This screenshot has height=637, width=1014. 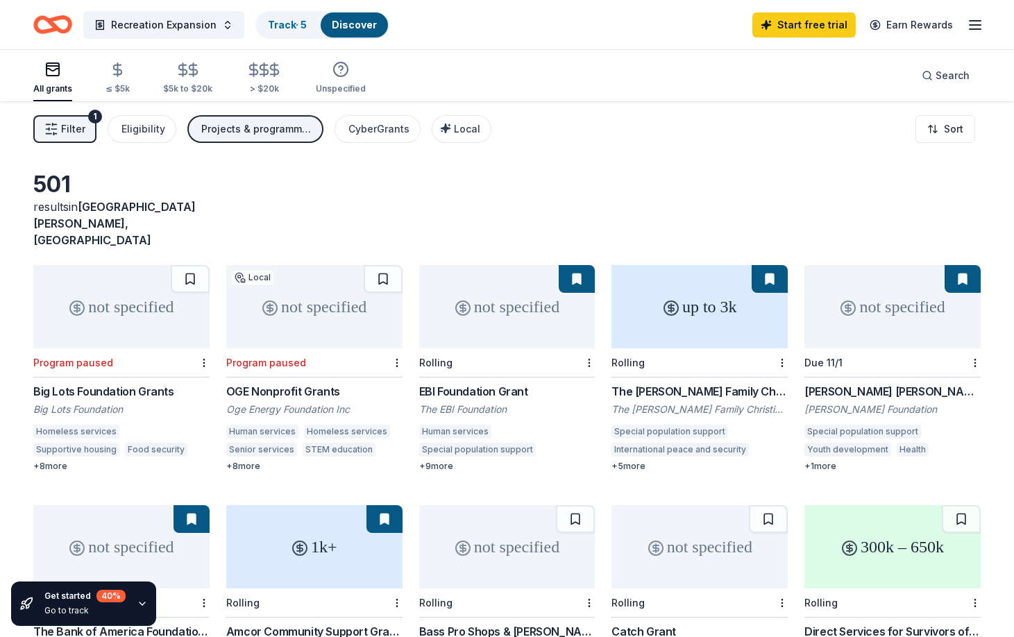 I want to click on div: Big Lots Foundation, so click(x=122, y=410).